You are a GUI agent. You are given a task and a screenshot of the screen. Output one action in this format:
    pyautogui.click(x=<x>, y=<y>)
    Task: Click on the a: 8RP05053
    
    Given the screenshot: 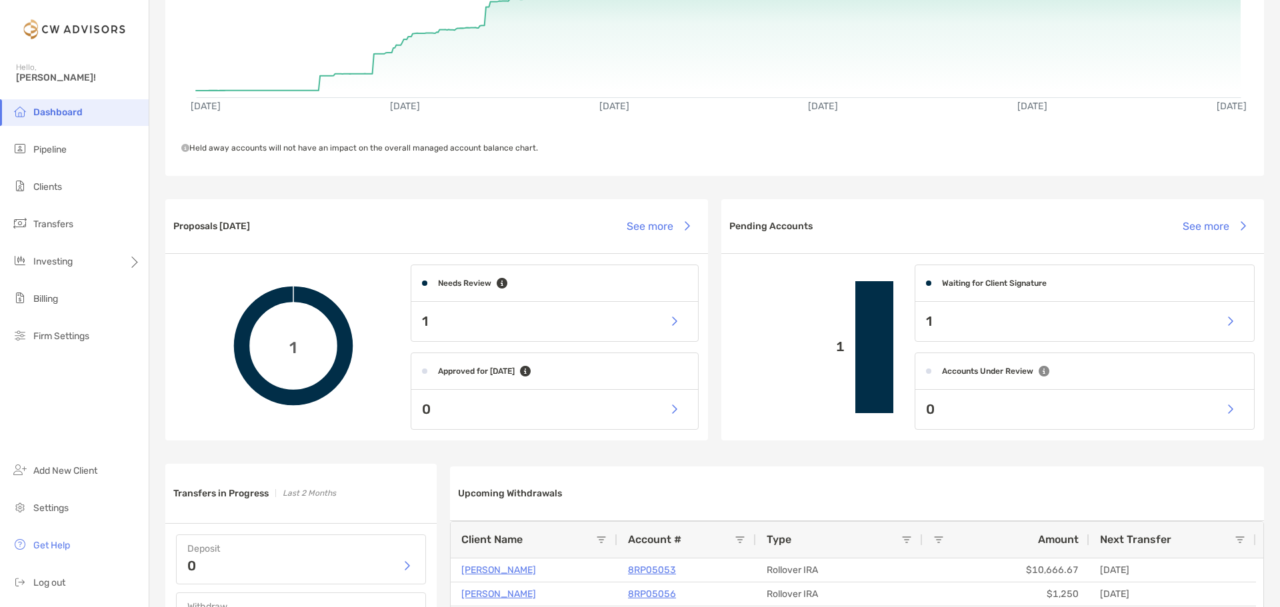 What is the action you would take?
    pyautogui.click(x=652, y=570)
    